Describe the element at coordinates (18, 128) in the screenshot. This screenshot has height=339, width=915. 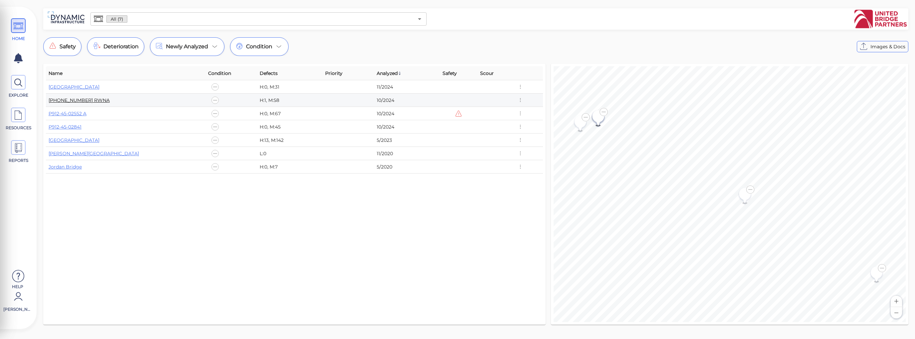
I see `span: RESOURCES` at that location.